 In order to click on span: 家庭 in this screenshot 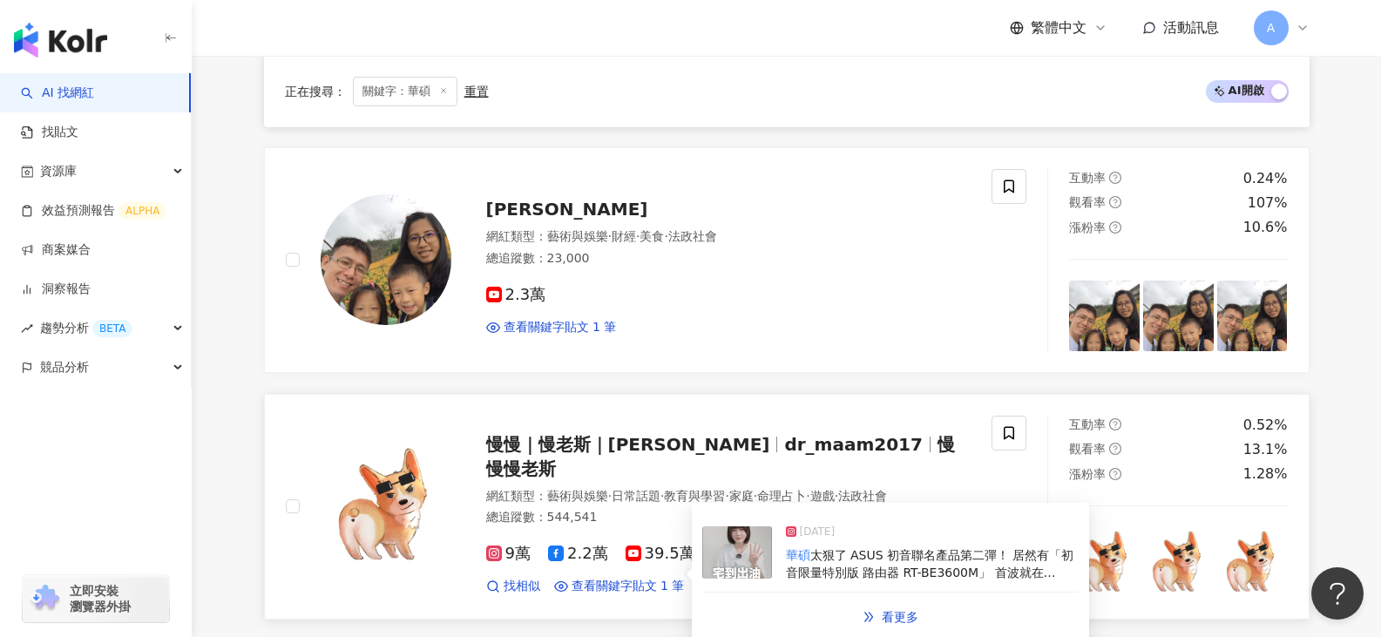, I will do `click(741, 496)`.